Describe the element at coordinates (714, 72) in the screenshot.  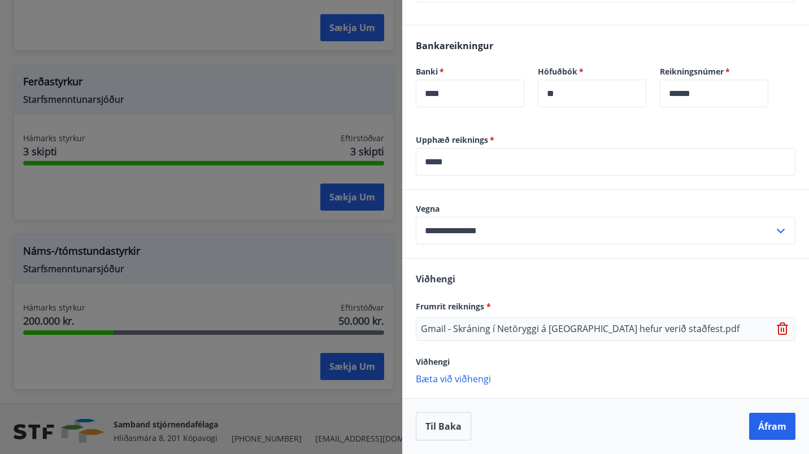
I see `label: Reikningsnúmer` at that location.